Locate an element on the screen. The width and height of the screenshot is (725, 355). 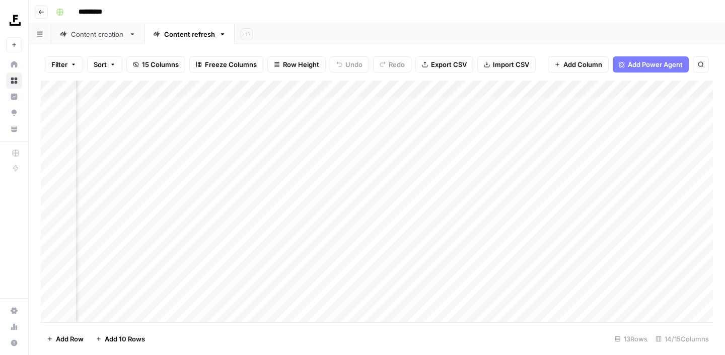
button: Help + Support is located at coordinates (14, 343).